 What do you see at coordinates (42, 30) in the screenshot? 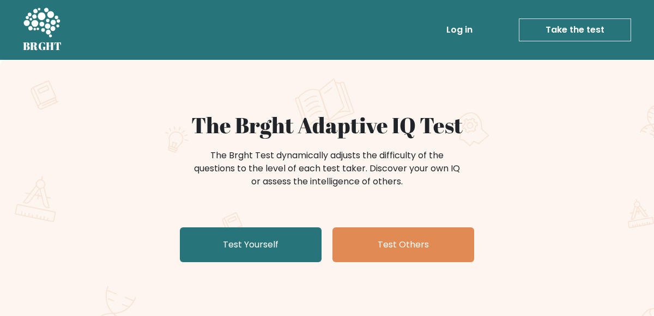
I see `a: BRGHT` at bounding box center [42, 30].